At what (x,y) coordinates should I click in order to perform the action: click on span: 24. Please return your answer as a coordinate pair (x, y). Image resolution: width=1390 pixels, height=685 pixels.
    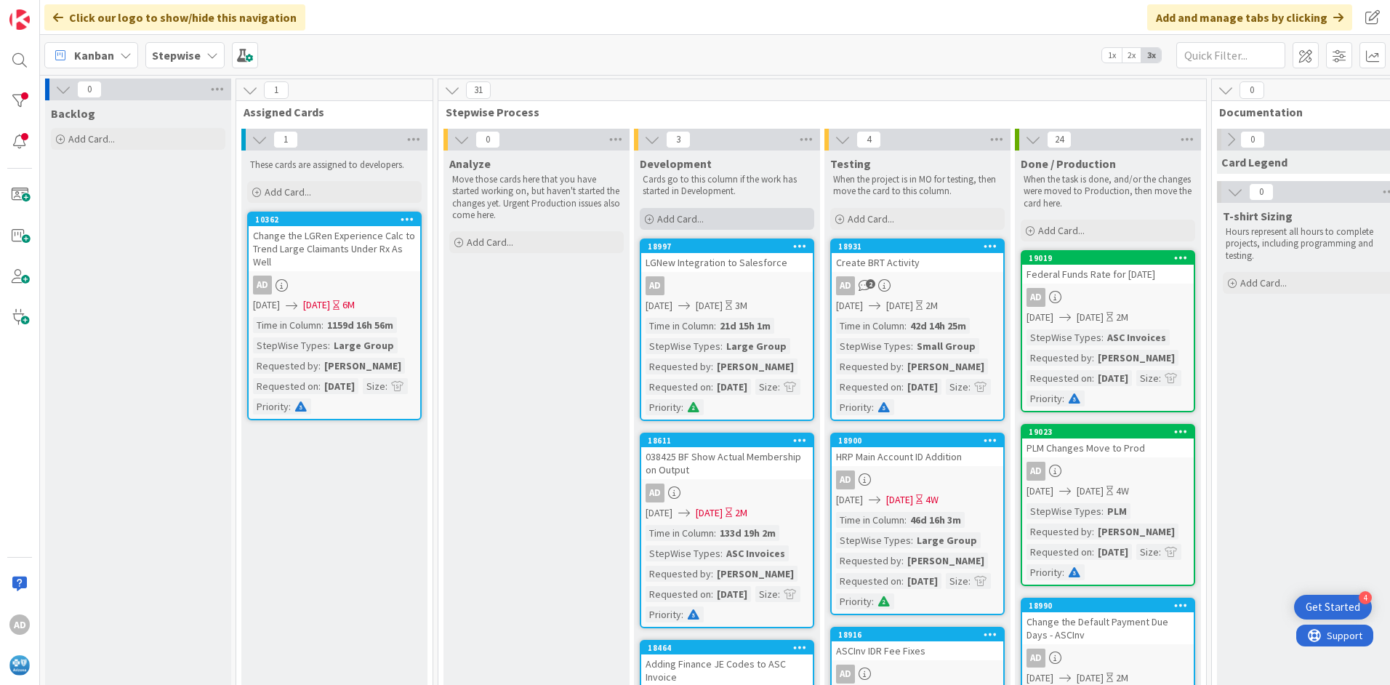
    Looking at the image, I should click on (1059, 140).